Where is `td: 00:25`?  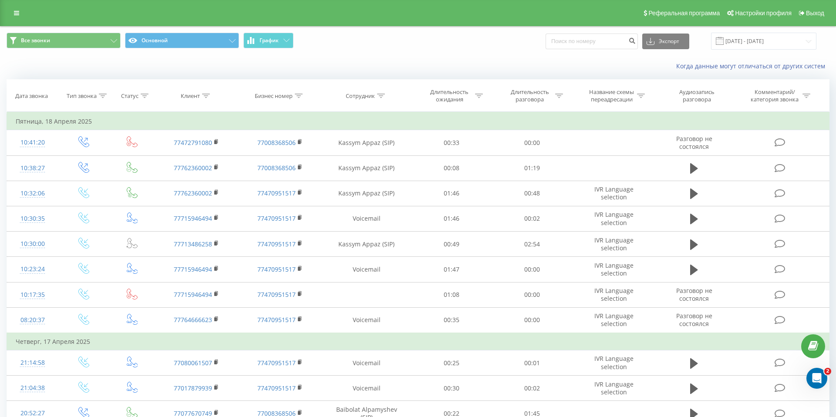
td: 00:25 is located at coordinates (452, 363).